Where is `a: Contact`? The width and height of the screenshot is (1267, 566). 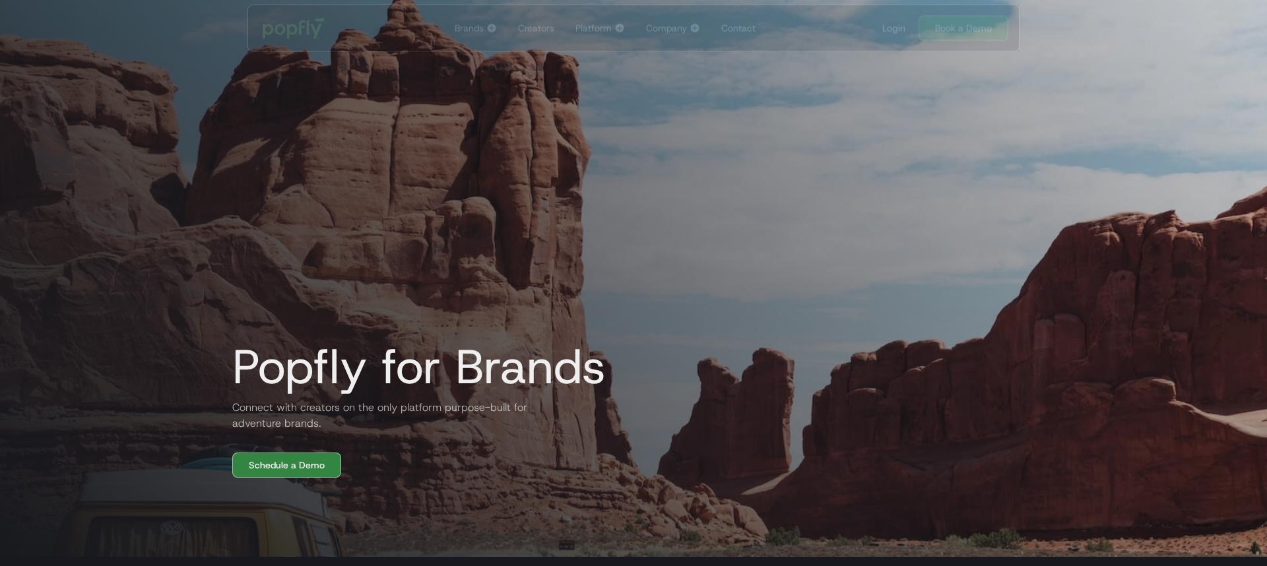 a: Contact is located at coordinates (738, 28).